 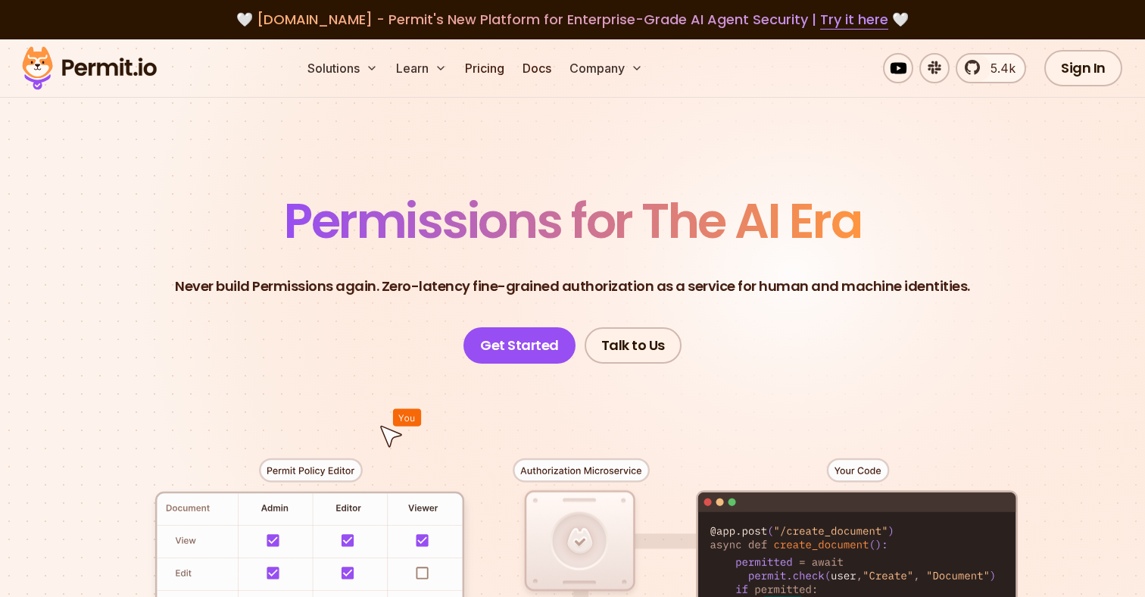 What do you see at coordinates (991, 68) in the screenshot?
I see `a: 5.4k` at bounding box center [991, 68].